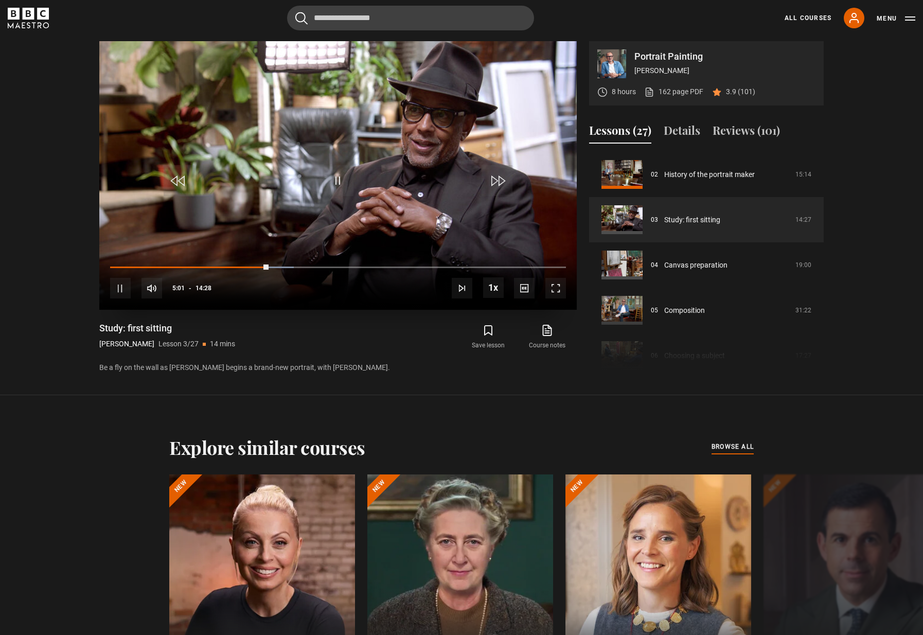 The image size is (923, 635). What do you see at coordinates (302, 18) in the screenshot?
I see `button: Submit the search query` at bounding box center [302, 18].